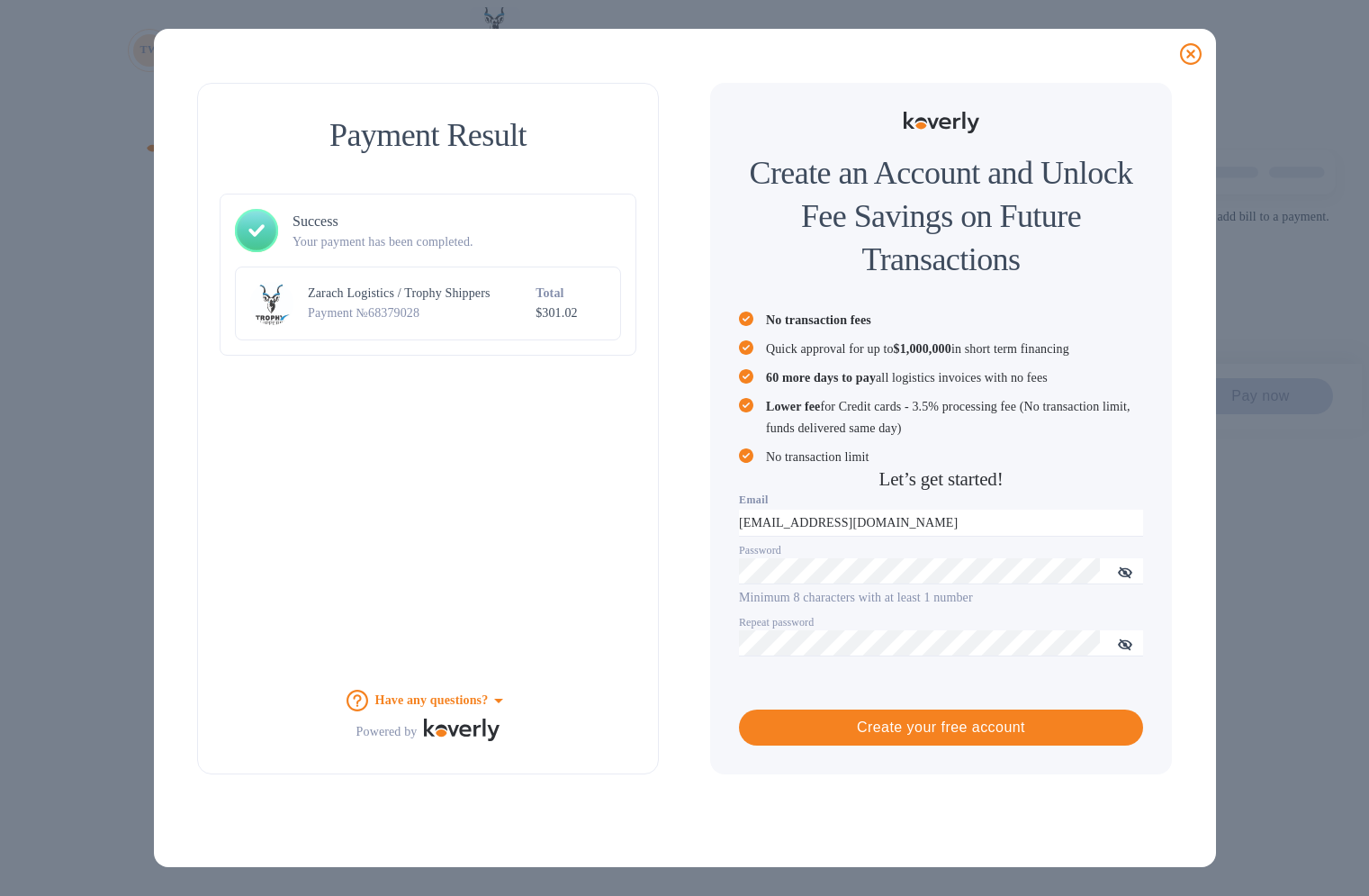 Image resolution: width=1369 pixels, height=896 pixels. What do you see at coordinates (821, 377) in the screenshot?
I see `b: 60 more days to pay` at bounding box center [821, 377].